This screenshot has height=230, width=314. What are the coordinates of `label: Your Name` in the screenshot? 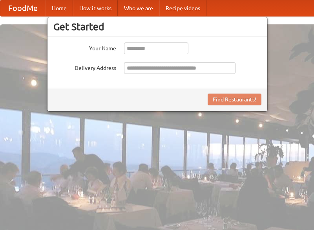 It's located at (85, 47).